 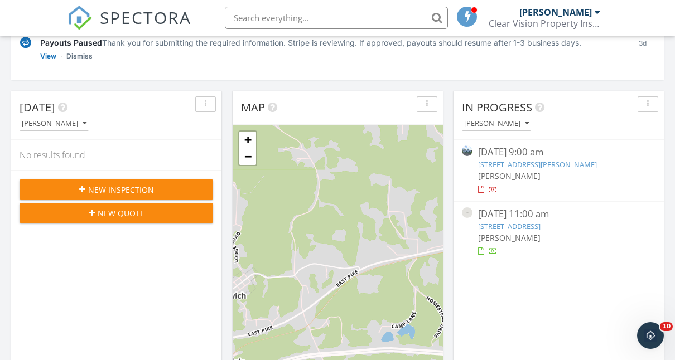 I want to click on button: New Inspection, so click(x=116, y=190).